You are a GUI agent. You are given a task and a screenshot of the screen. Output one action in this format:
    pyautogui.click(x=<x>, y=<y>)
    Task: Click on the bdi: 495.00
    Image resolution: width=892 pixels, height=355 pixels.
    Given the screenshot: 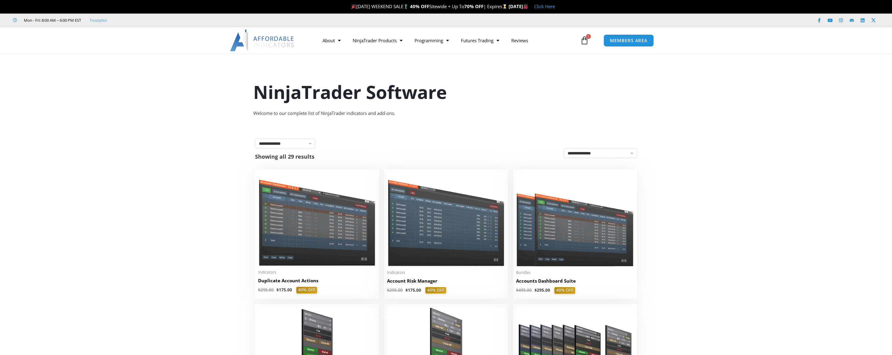 What is the action you would take?
    pyautogui.click(x=524, y=290)
    